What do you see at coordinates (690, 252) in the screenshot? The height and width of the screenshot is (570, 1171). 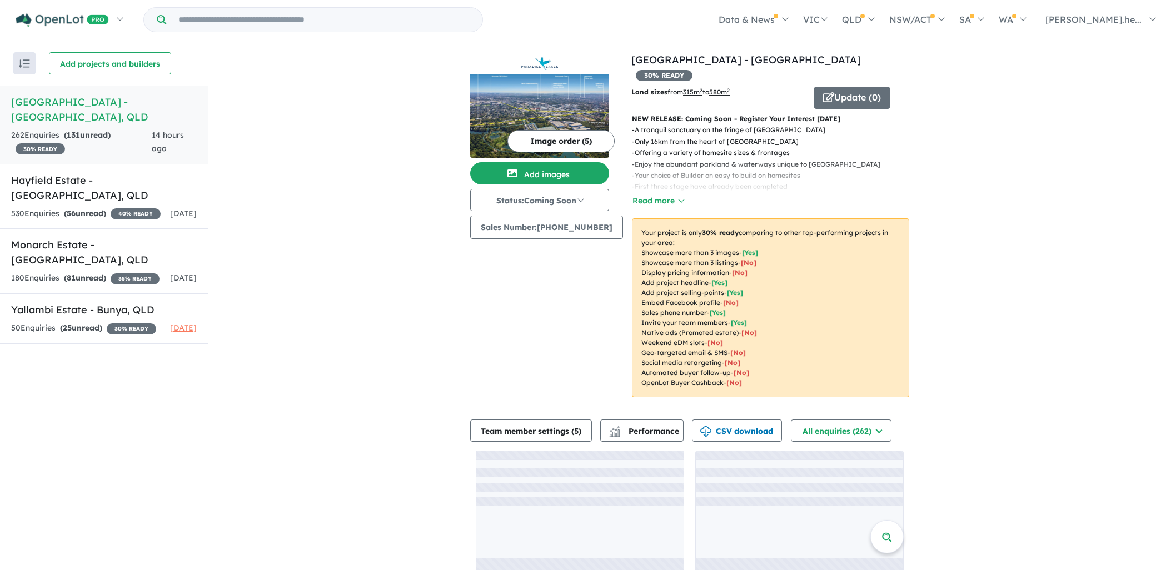 I see `u: Showcase more than 3 images` at bounding box center [690, 252].